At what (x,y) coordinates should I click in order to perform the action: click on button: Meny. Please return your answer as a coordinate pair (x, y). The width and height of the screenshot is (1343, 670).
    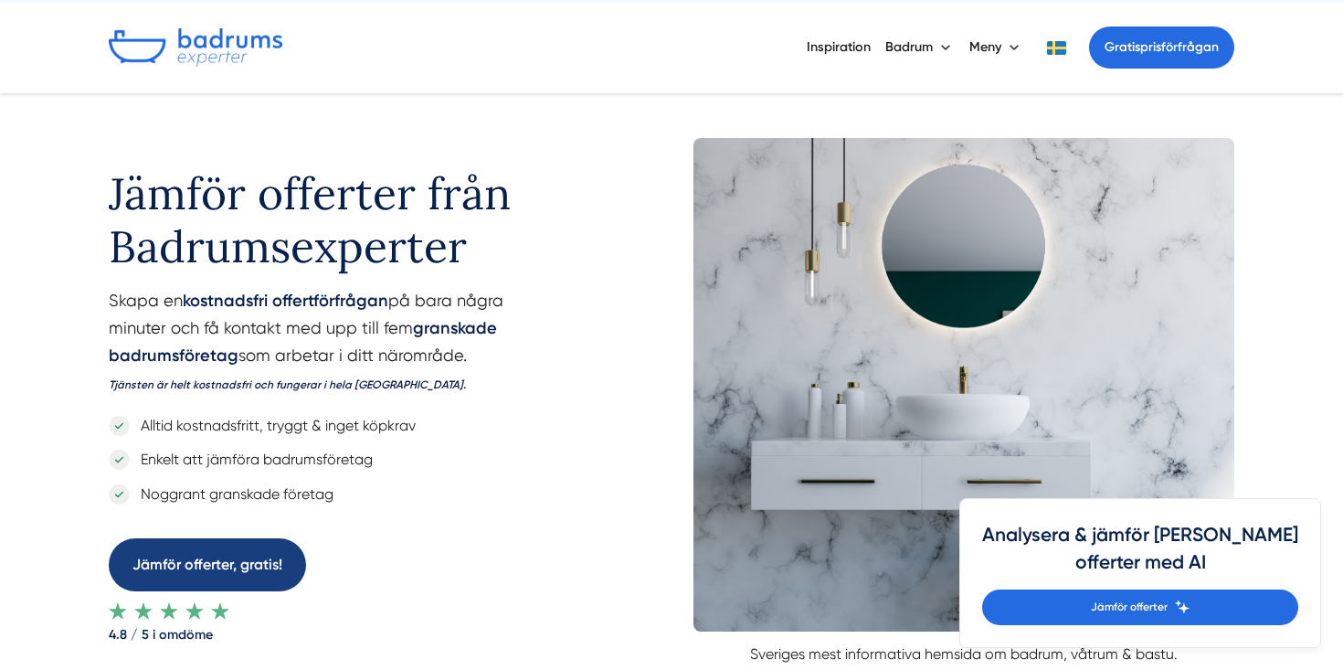
    Looking at the image, I should click on (996, 48).